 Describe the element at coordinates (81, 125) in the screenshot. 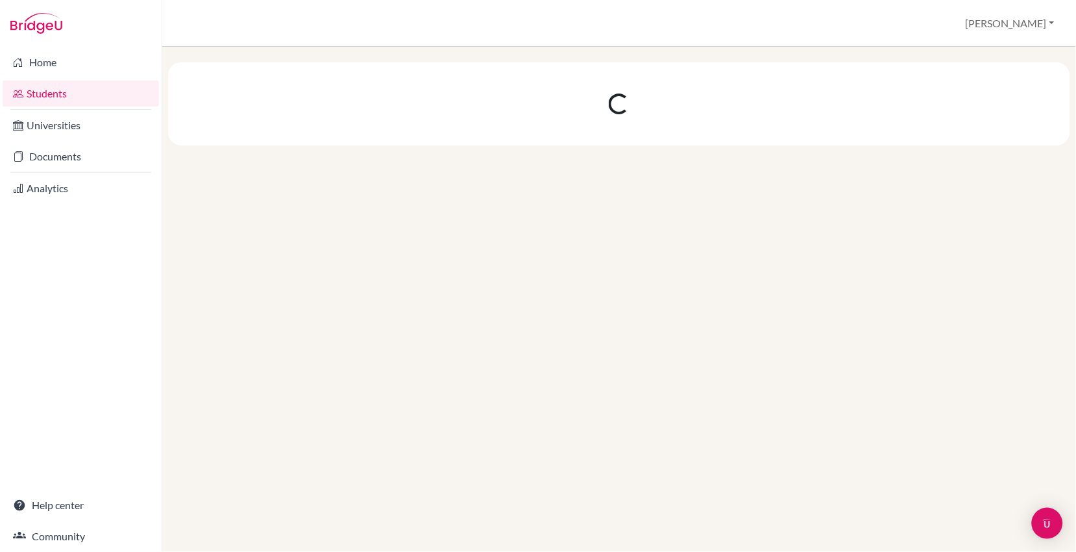

I see `a: Universities` at that location.